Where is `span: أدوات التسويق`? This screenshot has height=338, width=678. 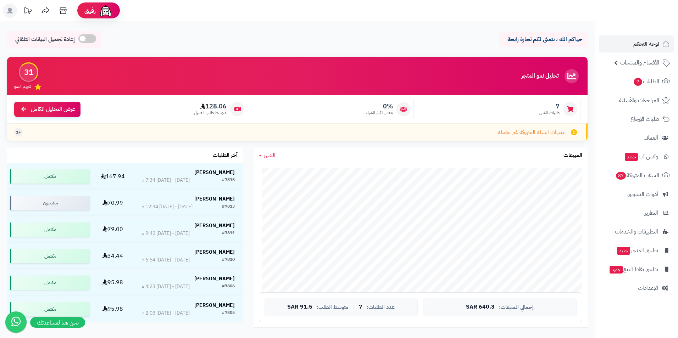 span: أدوات التسويق is located at coordinates (643, 194).